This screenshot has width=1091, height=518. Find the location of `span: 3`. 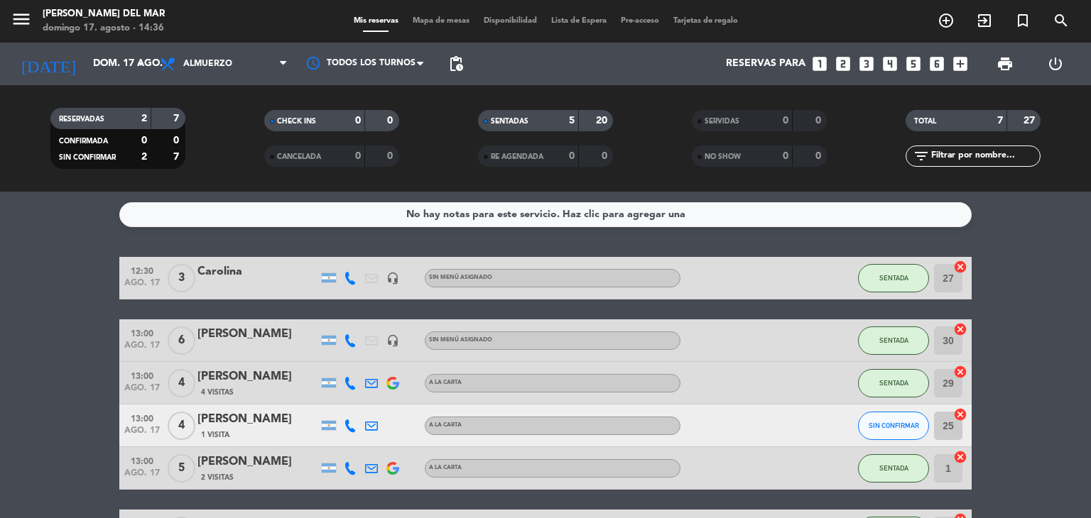

span: 3 is located at coordinates (181, 278).